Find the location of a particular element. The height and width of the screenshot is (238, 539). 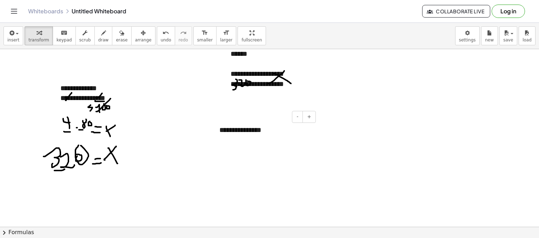

button: insert is located at coordinates (13, 36).